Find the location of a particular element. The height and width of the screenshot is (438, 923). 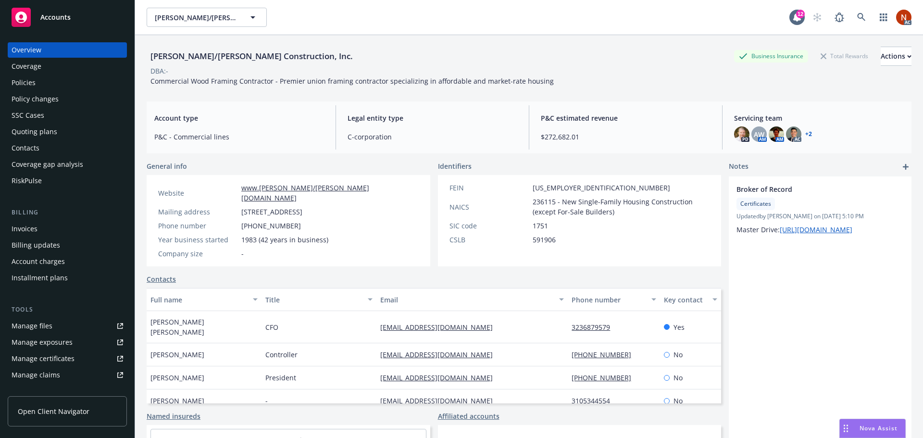

div: Website is located at coordinates (198, 193).